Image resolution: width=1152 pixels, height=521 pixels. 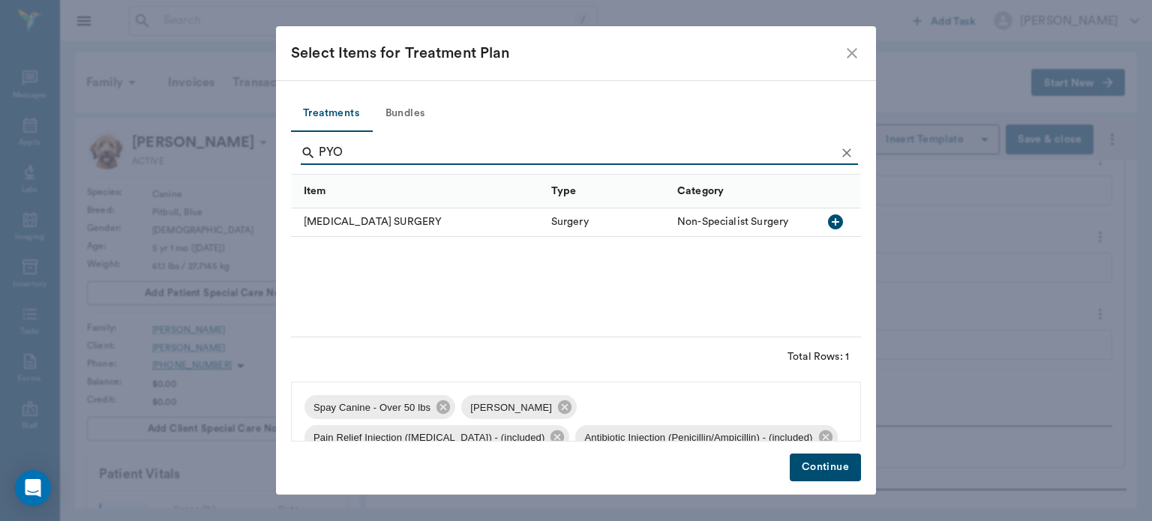 I want to click on div: Select Items for Treatment Plan, so click(x=567, y=53).